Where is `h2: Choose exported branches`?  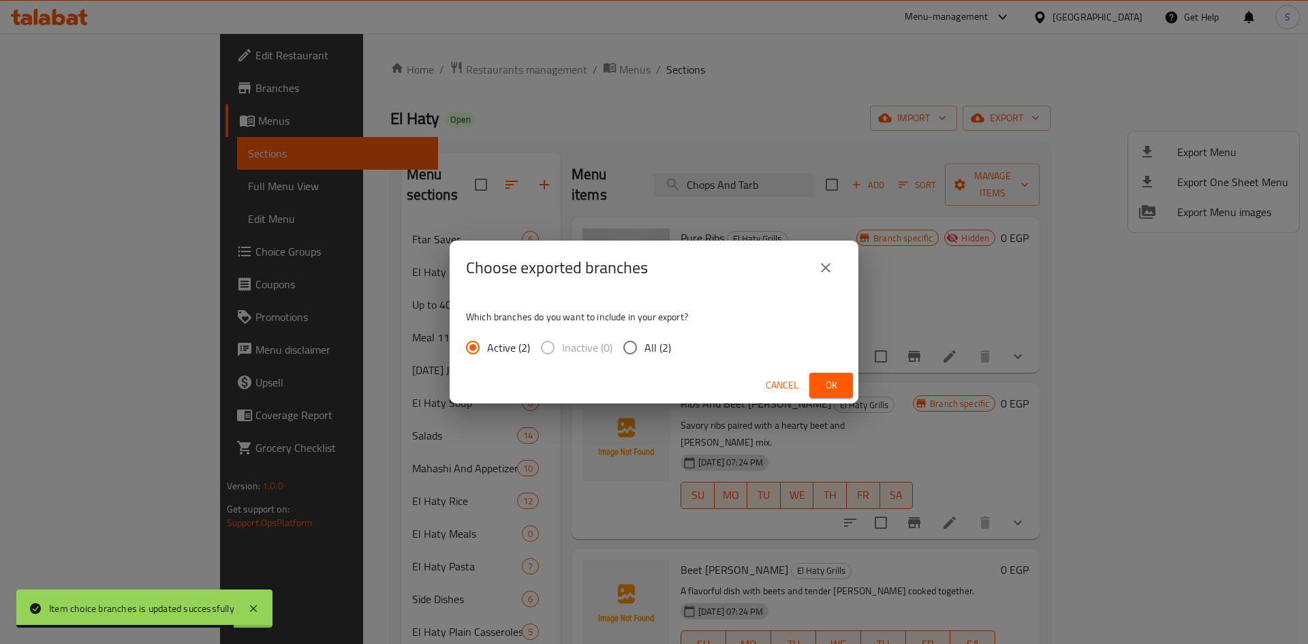
h2: Choose exported branches is located at coordinates (557, 268).